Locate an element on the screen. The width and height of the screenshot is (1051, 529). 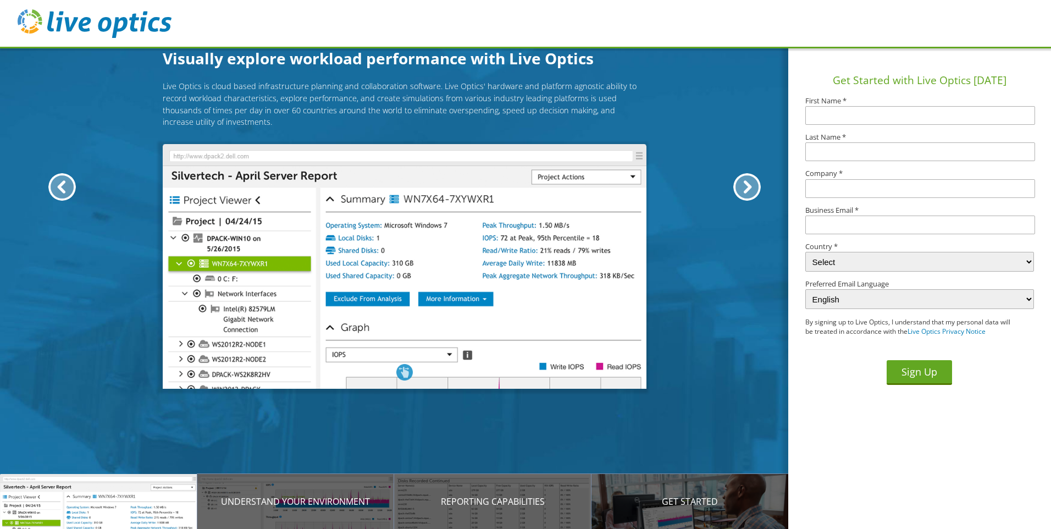
h1: Visually explore workload performance with Live Optics is located at coordinates (405, 58).